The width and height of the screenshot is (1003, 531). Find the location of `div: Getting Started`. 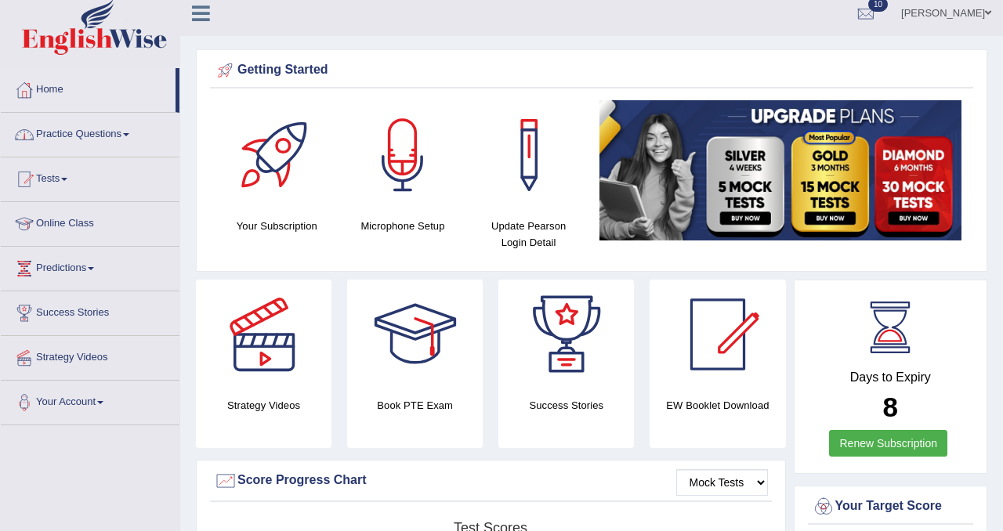

div: Getting Started is located at coordinates (591, 70).